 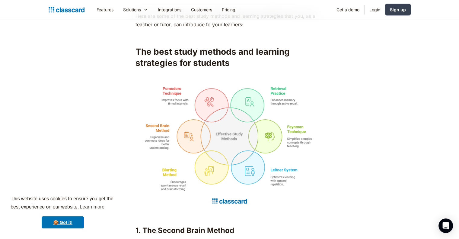 I want to click on a: Sign up, so click(x=398, y=9).